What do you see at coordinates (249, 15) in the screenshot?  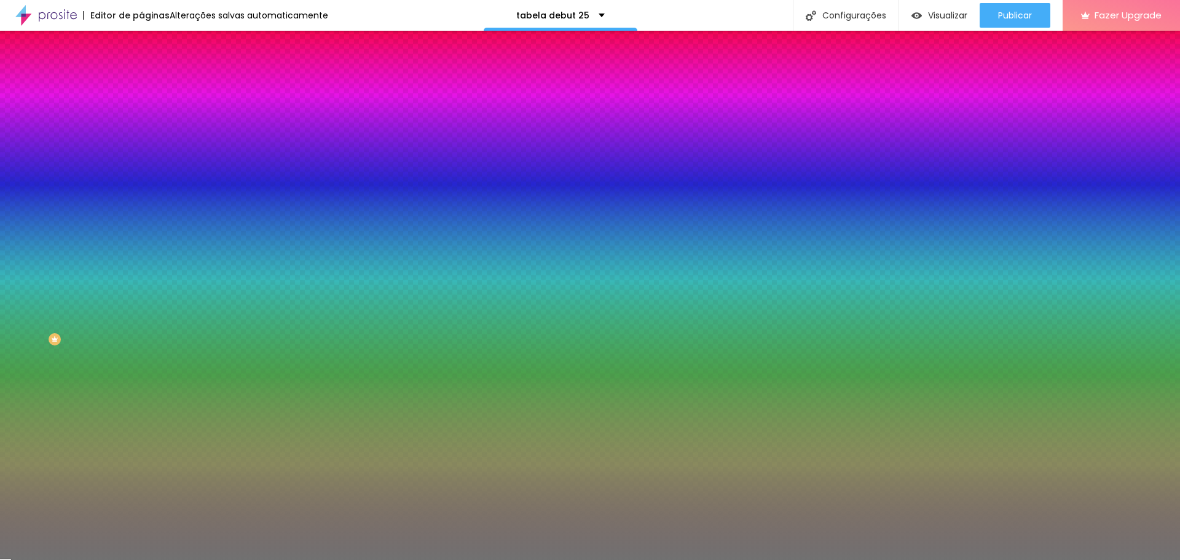 I see `div: Alterações salvas automaticamente` at bounding box center [249, 15].